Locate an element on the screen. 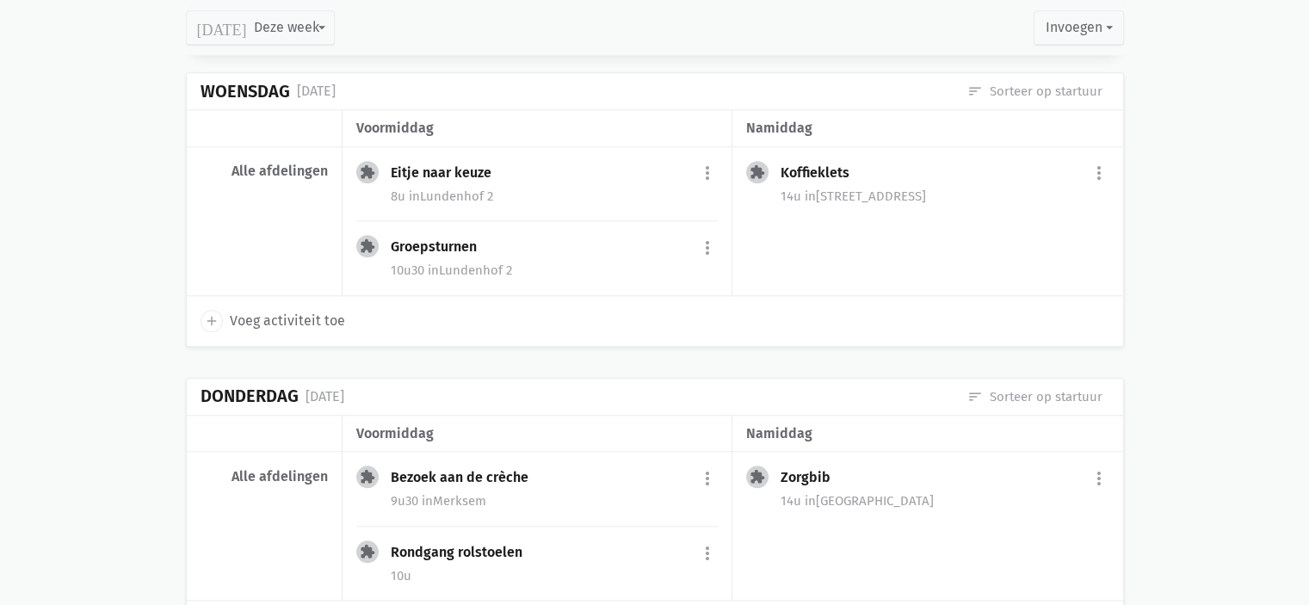 The image size is (1309, 605). div: Zorgbib is located at coordinates (813, 478).